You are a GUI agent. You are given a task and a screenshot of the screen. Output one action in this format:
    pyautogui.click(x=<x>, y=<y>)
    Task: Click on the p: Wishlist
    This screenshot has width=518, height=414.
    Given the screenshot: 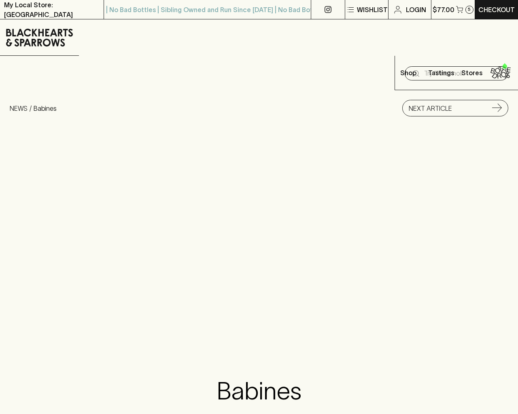 What is the action you would take?
    pyautogui.click(x=372, y=10)
    